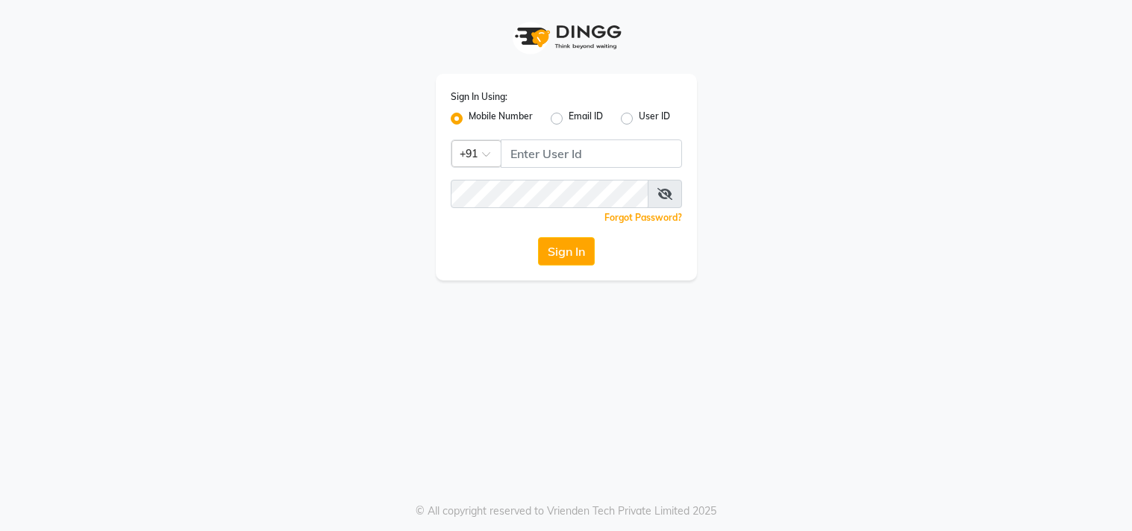 The image size is (1132, 531). I want to click on button: Sign In, so click(566, 251).